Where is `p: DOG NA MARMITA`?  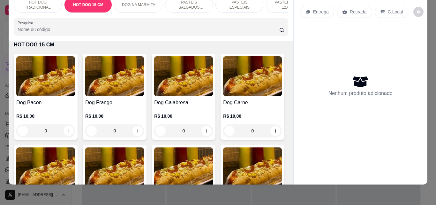
p: DOG NA MARMITA is located at coordinates (139, 5).